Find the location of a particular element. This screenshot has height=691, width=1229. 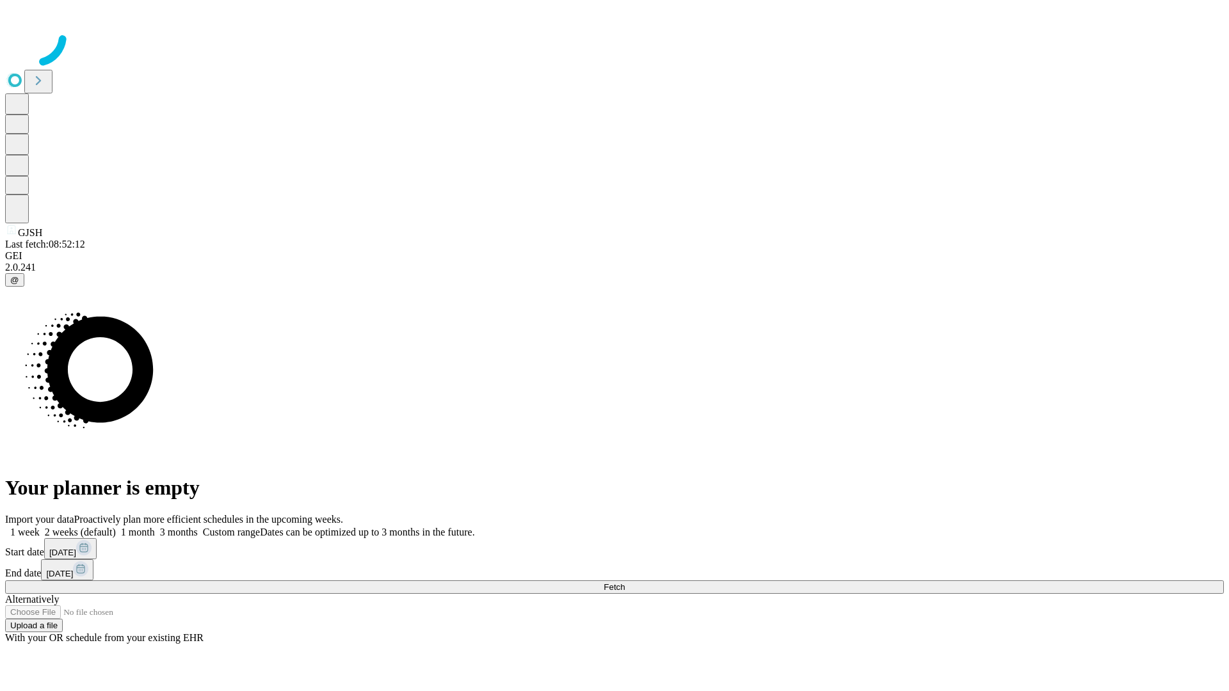

span: With your OR schedule from your existing EHR is located at coordinates (104, 637).